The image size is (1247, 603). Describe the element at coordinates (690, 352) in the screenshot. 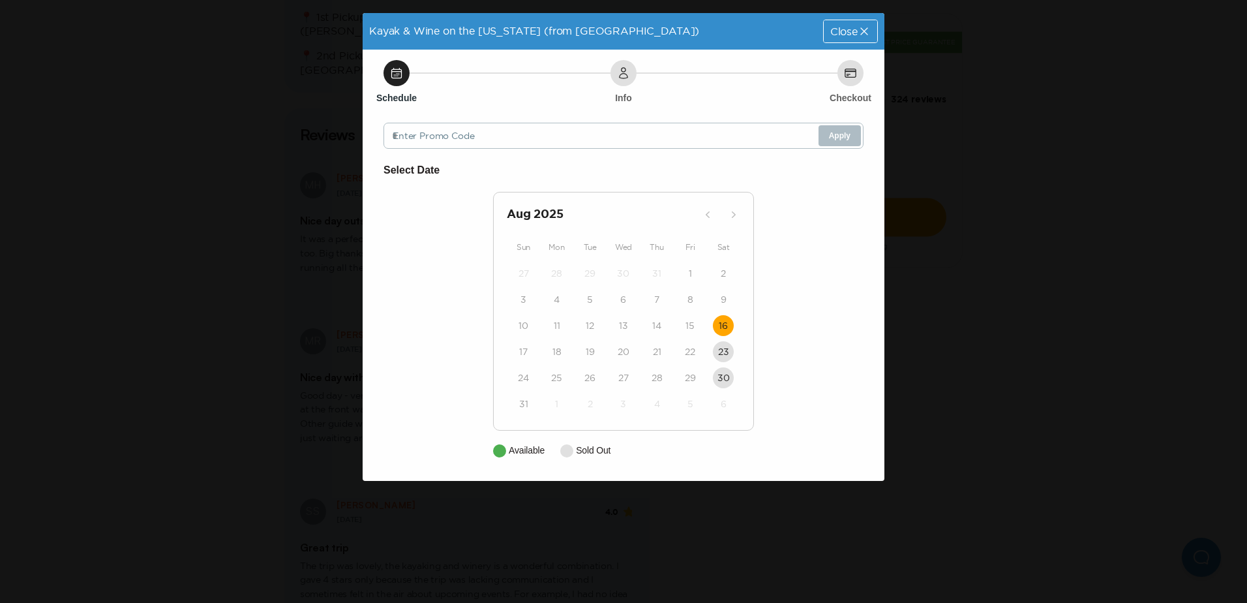

I see `button: 22` at that location.